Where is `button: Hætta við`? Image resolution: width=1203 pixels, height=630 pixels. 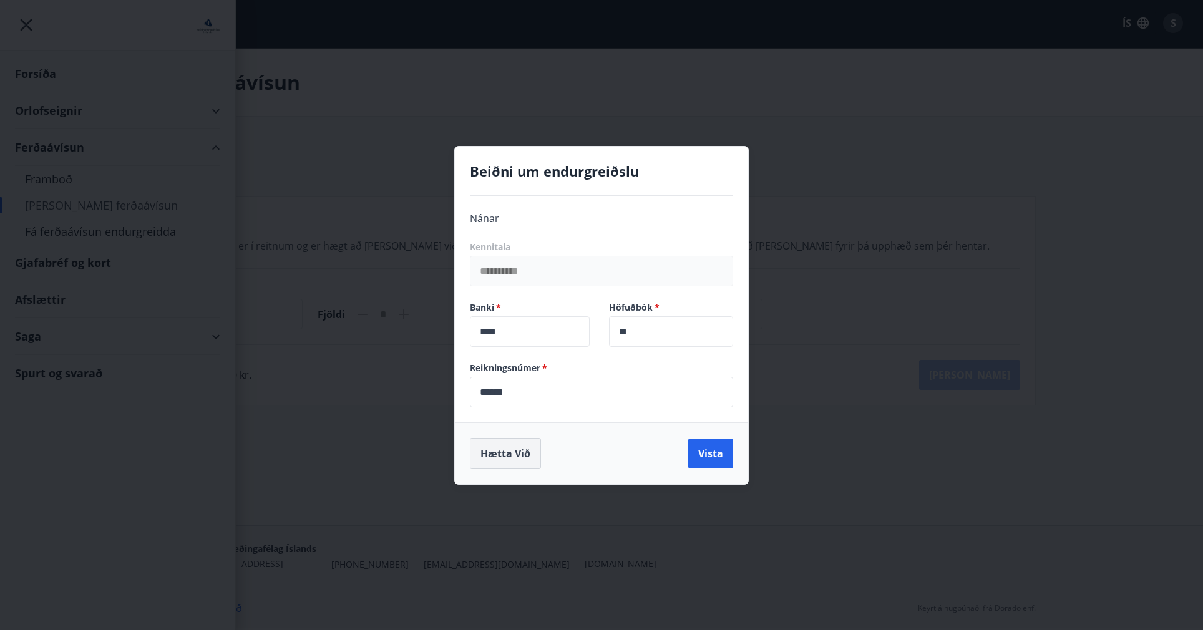
button: Hætta við is located at coordinates (506, 454).